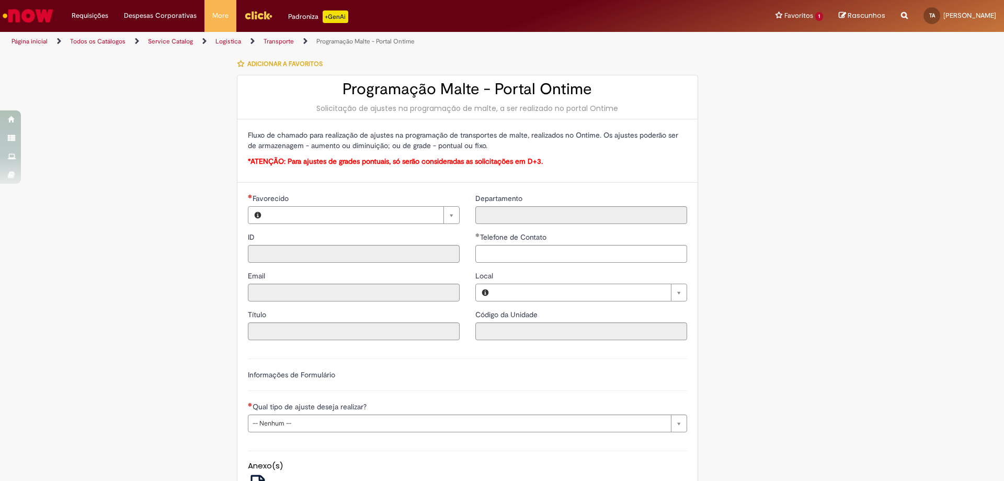 This screenshot has width=1004, height=481. Describe the element at coordinates (335, 17) in the screenshot. I see `p: +GenAi` at that location.